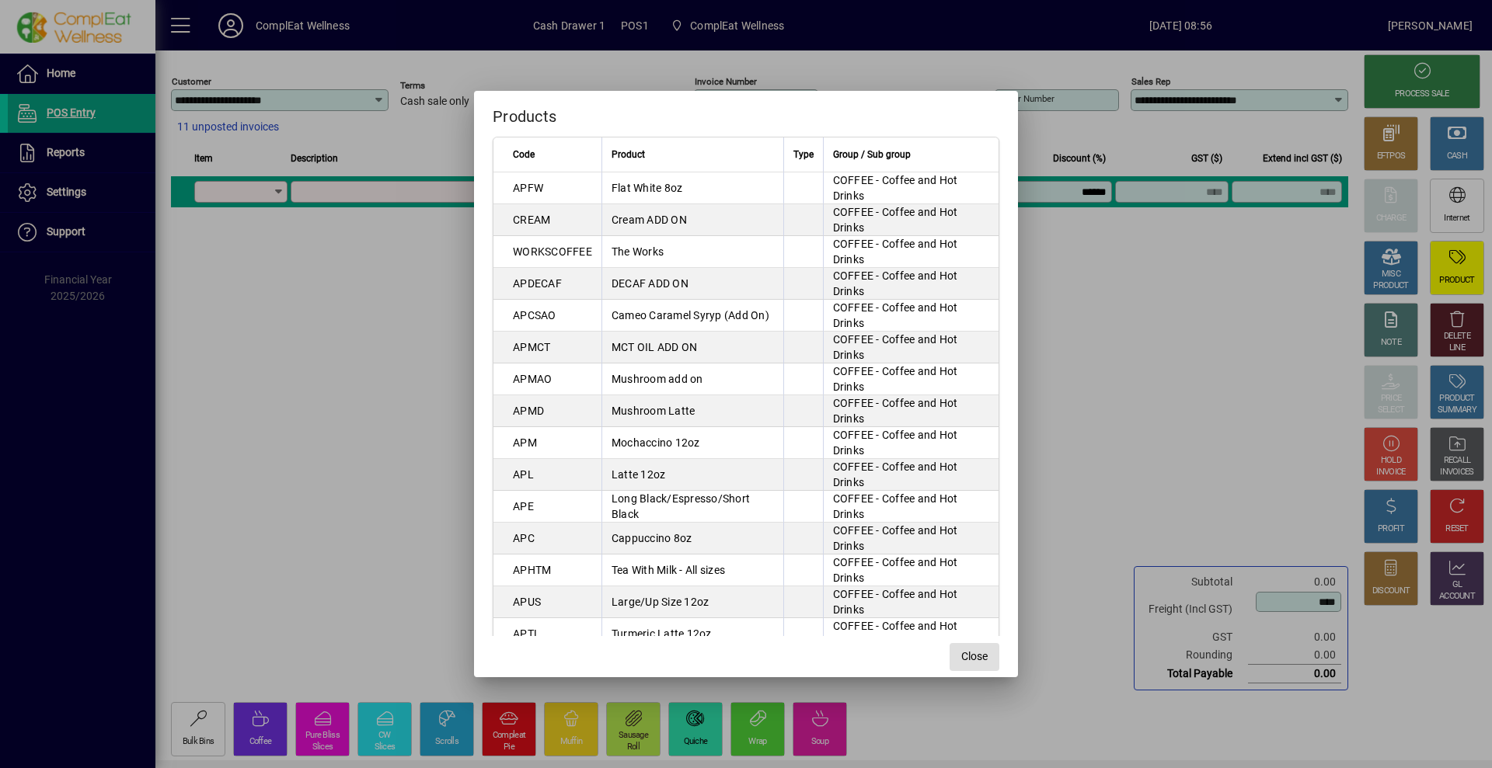 The height and width of the screenshot is (768, 1492). I want to click on button: Close, so click(974, 657).